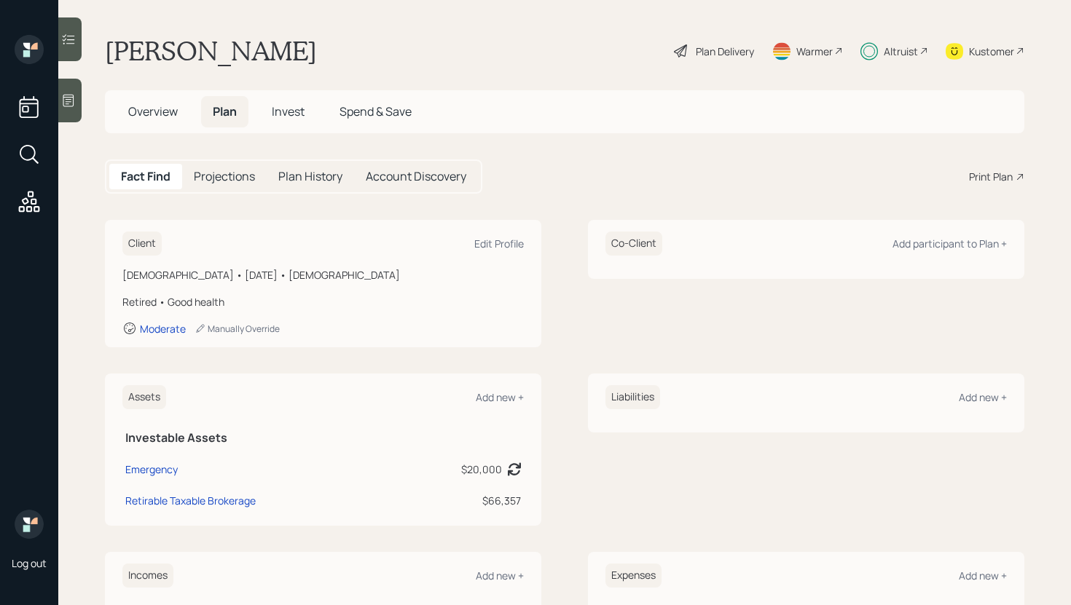 This screenshot has width=1071, height=605. What do you see at coordinates (190, 501) in the screenshot?
I see `div: Retirable Taxable Brokerage` at bounding box center [190, 501].